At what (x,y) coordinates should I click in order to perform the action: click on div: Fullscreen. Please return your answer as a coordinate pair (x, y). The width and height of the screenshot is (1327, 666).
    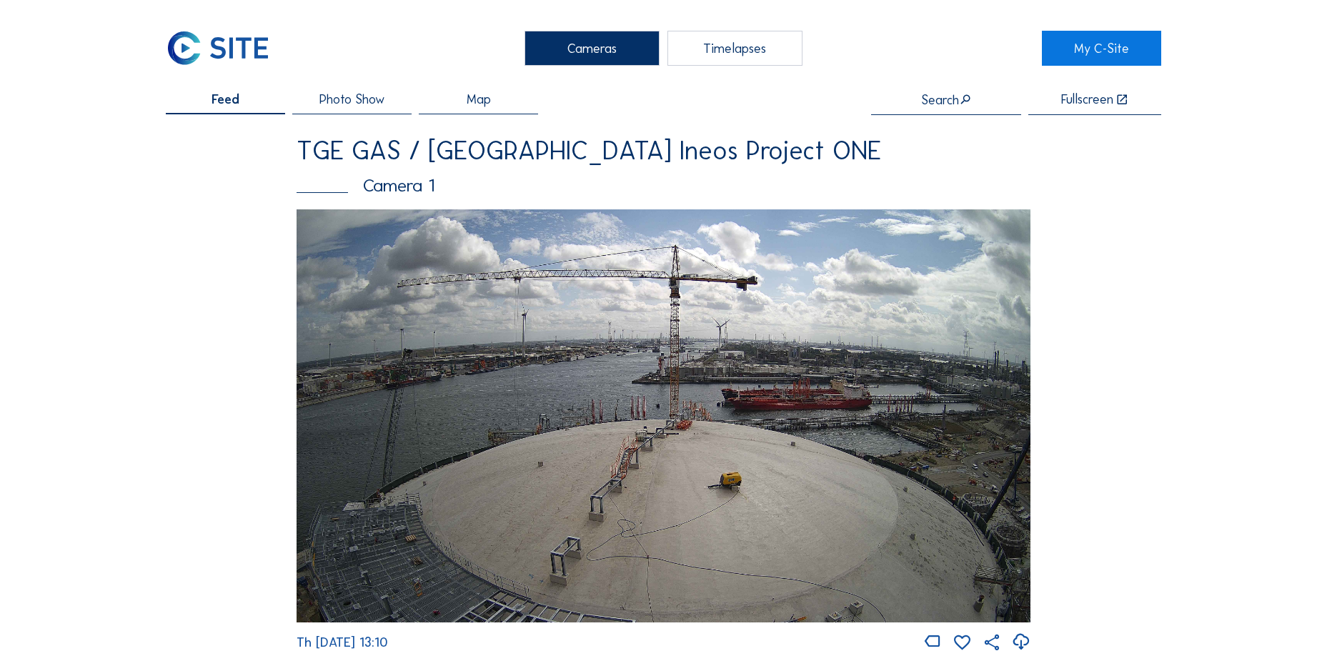
    Looking at the image, I should click on (1087, 99).